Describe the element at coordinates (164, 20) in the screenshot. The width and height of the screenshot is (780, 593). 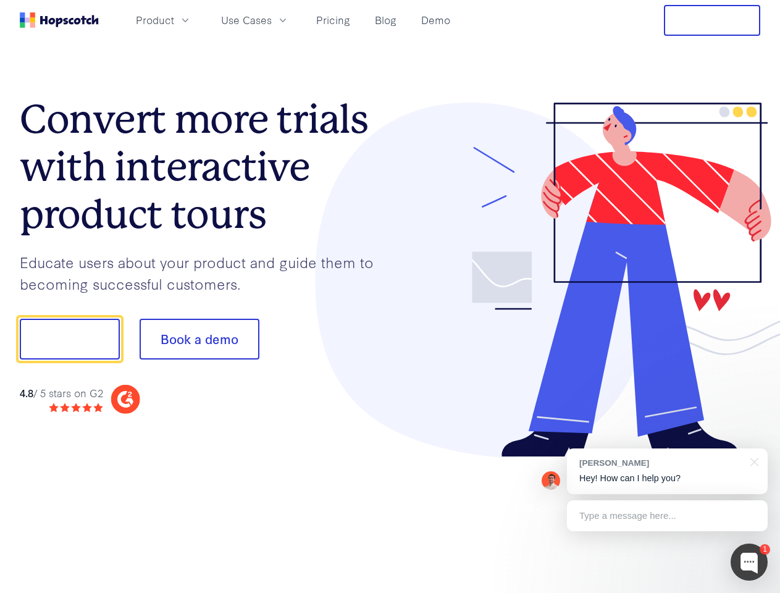
I see `button: Product` at that location.